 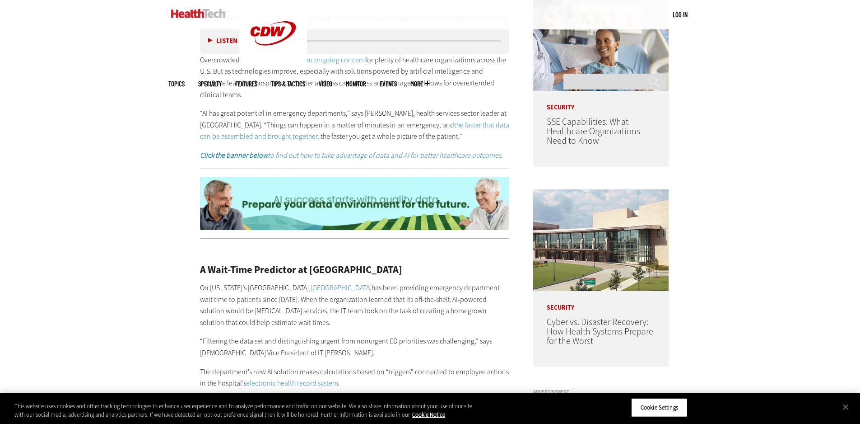 What do you see at coordinates (601, 391) in the screenshot?
I see `h3: Advertisement` at bounding box center [601, 391].